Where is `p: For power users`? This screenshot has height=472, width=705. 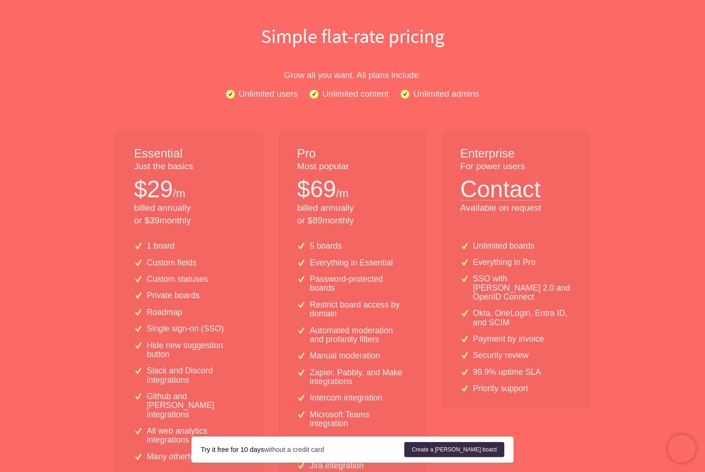 p: For power users is located at coordinates (516, 166).